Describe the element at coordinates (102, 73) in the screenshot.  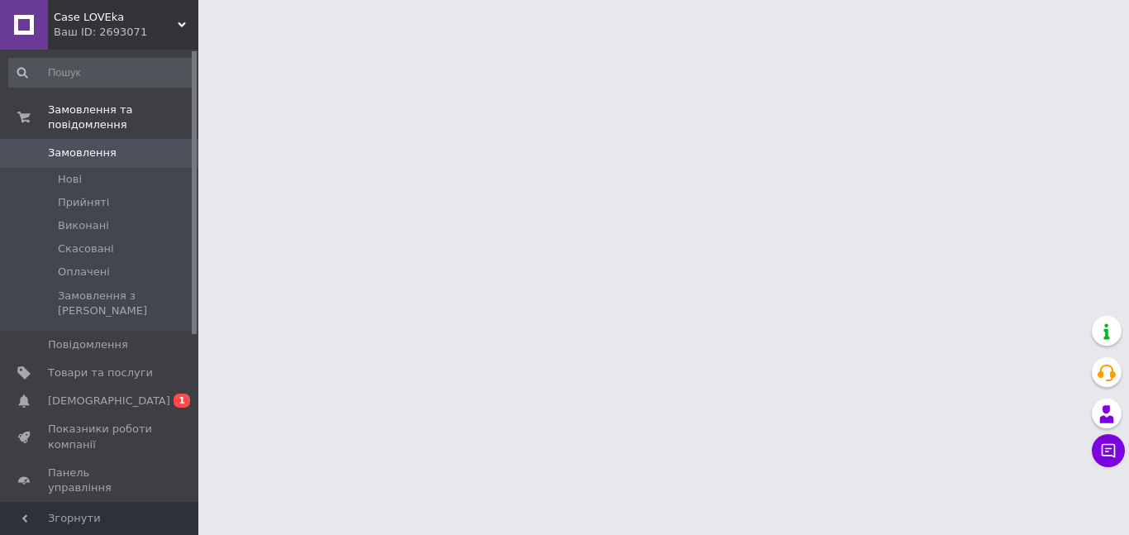
I see `input: Пошук` at that location.